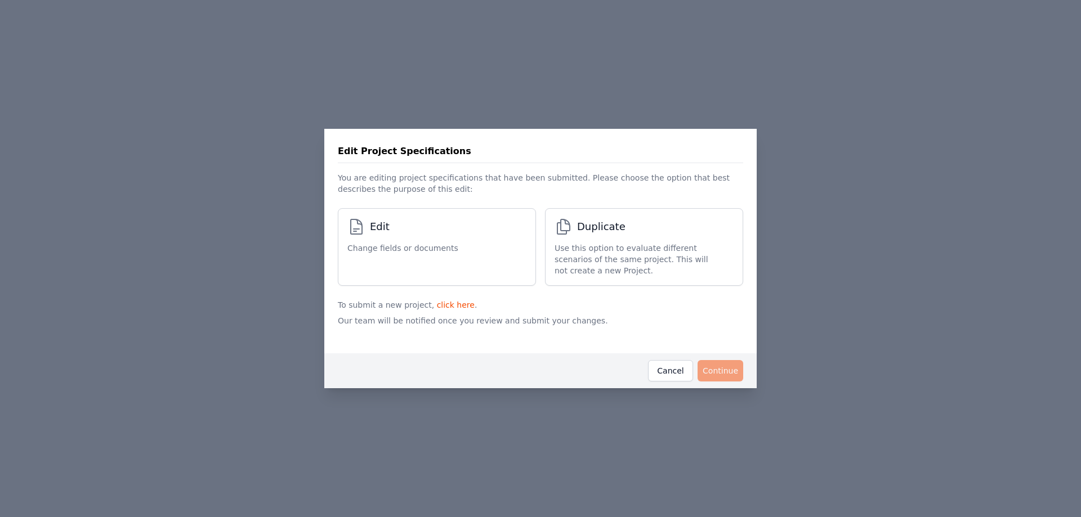  Describe the element at coordinates (380, 227) in the screenshot. I see `span: Edit` at that location.